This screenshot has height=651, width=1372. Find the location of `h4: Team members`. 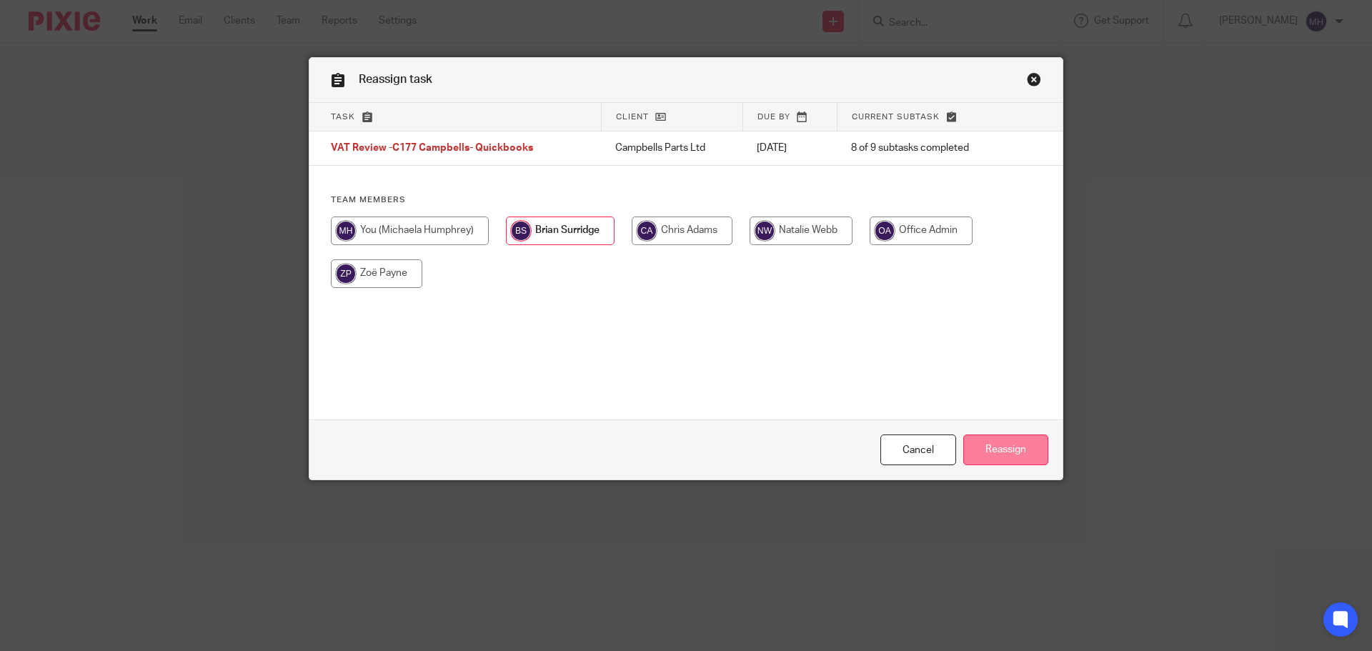

h4: Team members is located at coordinates (686, 200).